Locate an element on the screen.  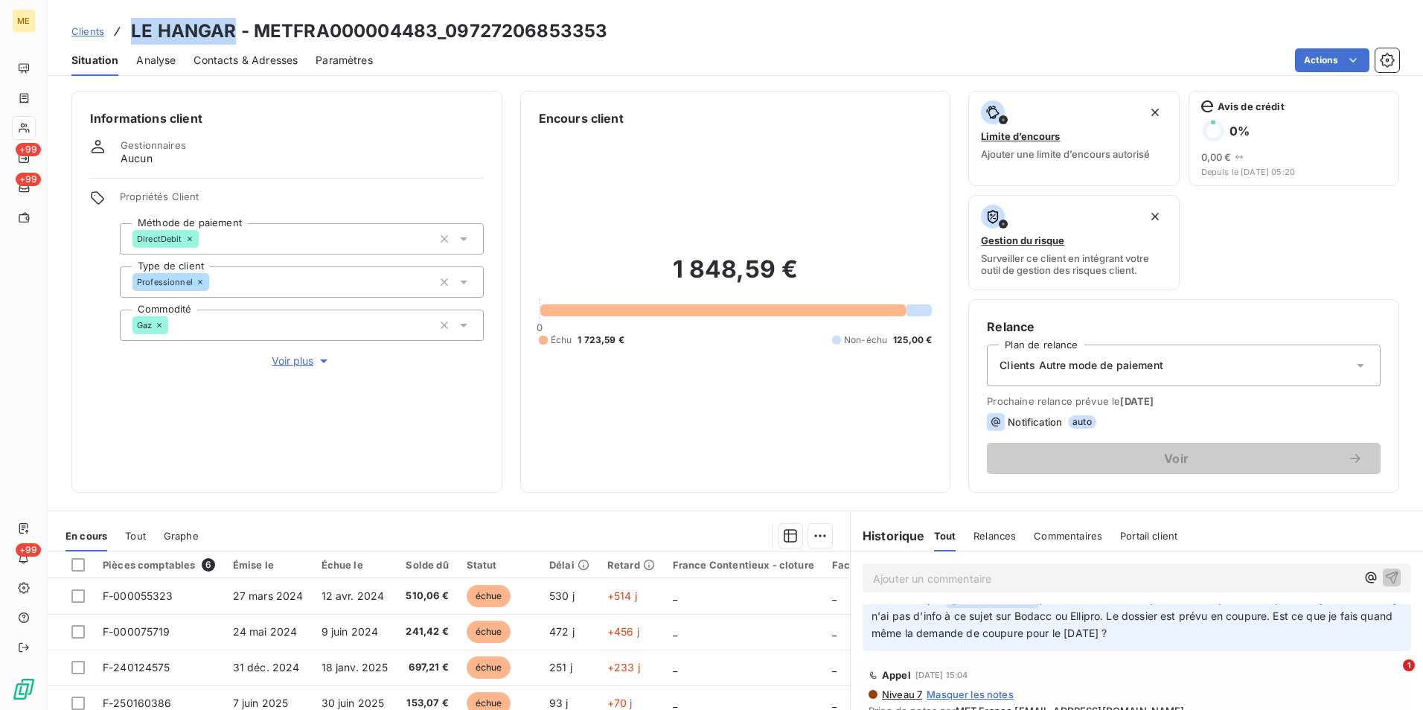
span: 6 is located at coordinates (208, 565).